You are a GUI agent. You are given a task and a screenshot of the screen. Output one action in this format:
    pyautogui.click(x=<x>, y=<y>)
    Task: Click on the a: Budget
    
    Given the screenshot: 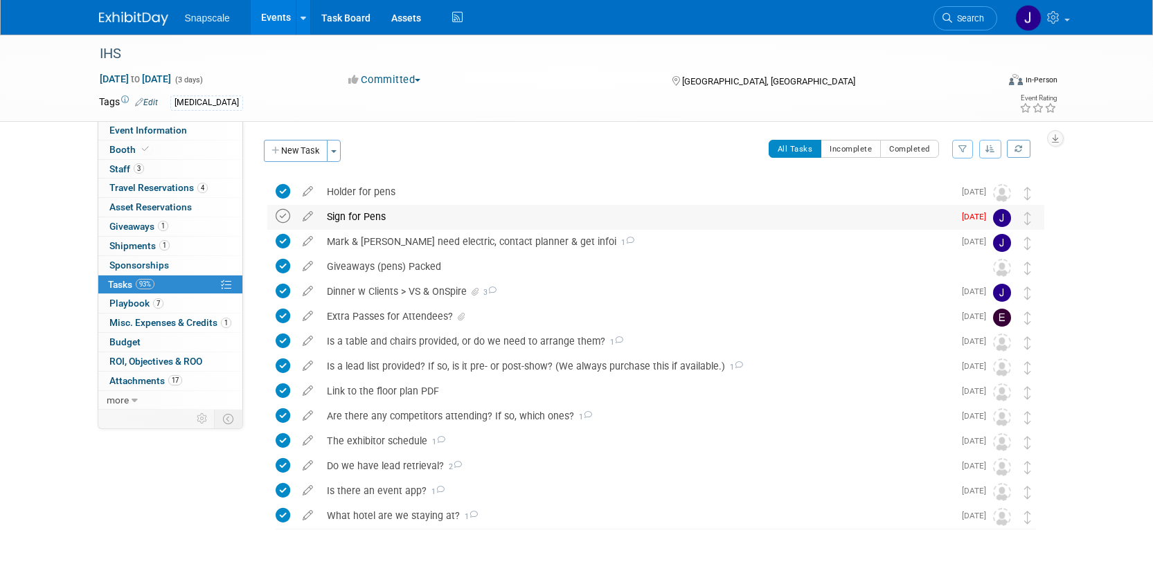 What is the action you would take?
    pyautogui.click(x=170, y=342)
    